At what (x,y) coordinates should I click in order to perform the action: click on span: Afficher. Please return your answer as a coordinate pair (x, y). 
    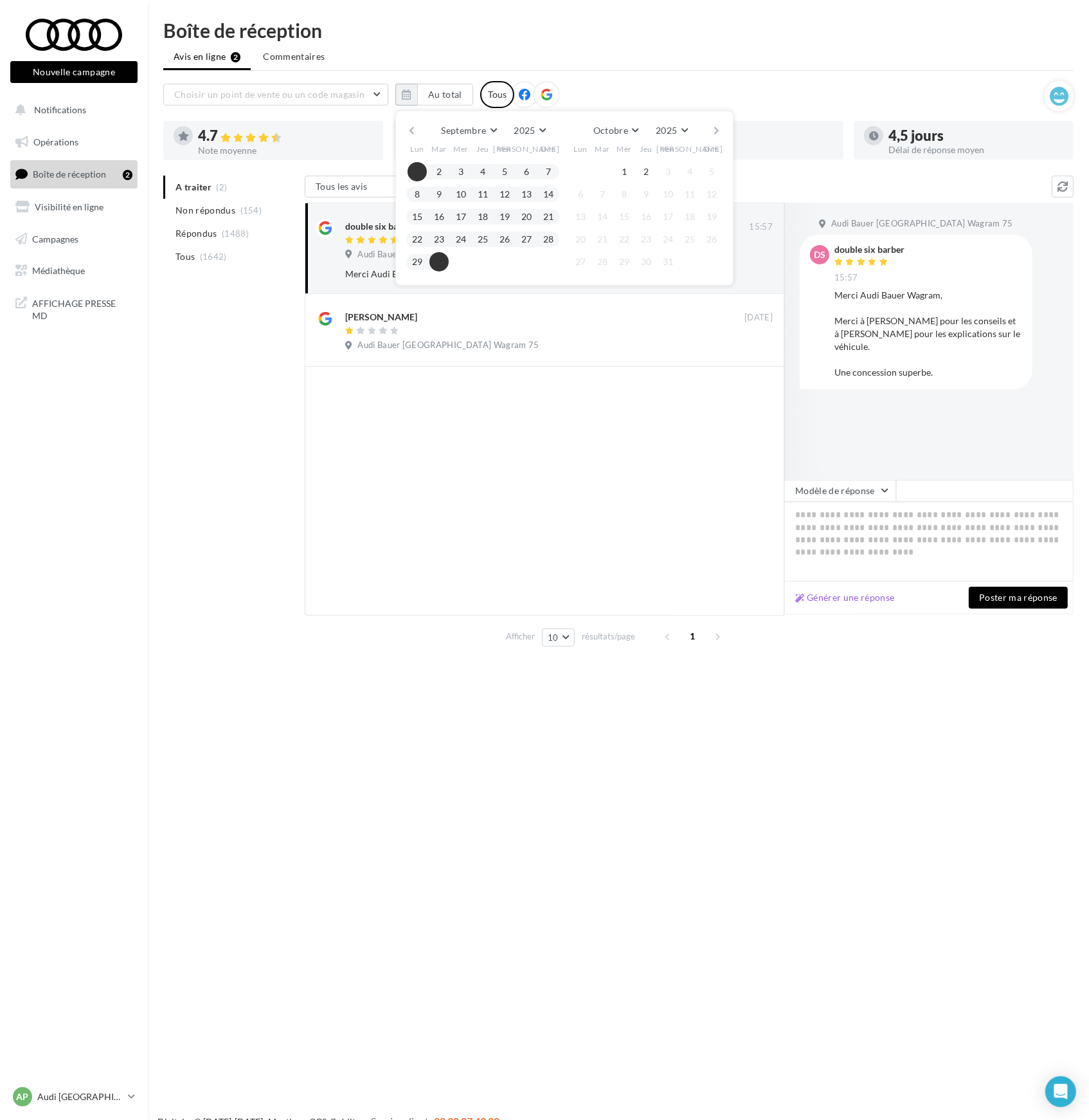
    Looking at the image, I should click on (520, 636).